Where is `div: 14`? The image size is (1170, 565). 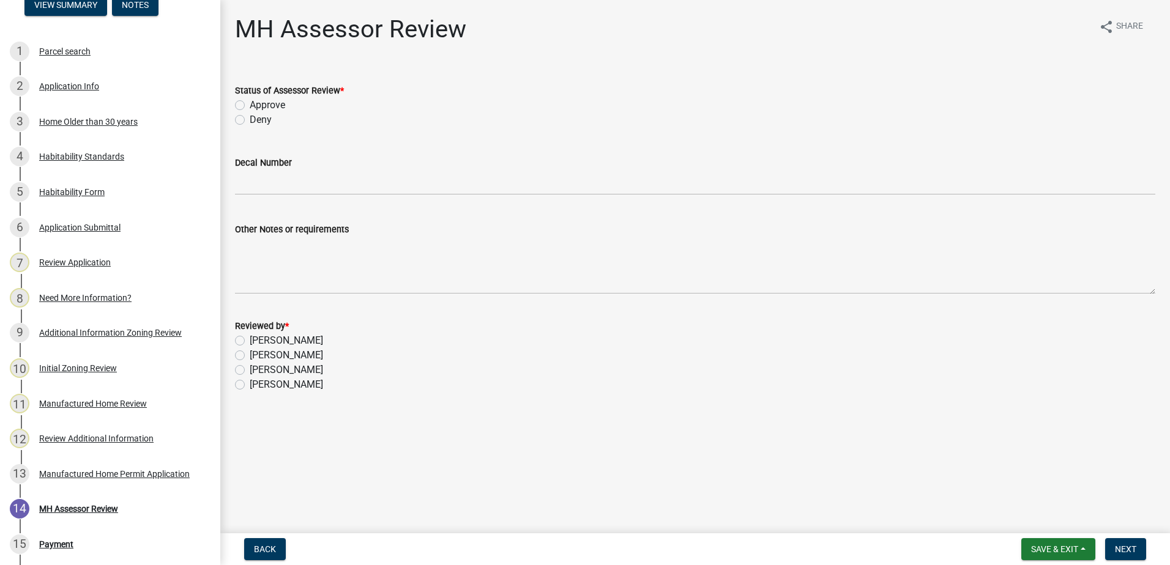 div: 14 is located at coordinates (20, 509).